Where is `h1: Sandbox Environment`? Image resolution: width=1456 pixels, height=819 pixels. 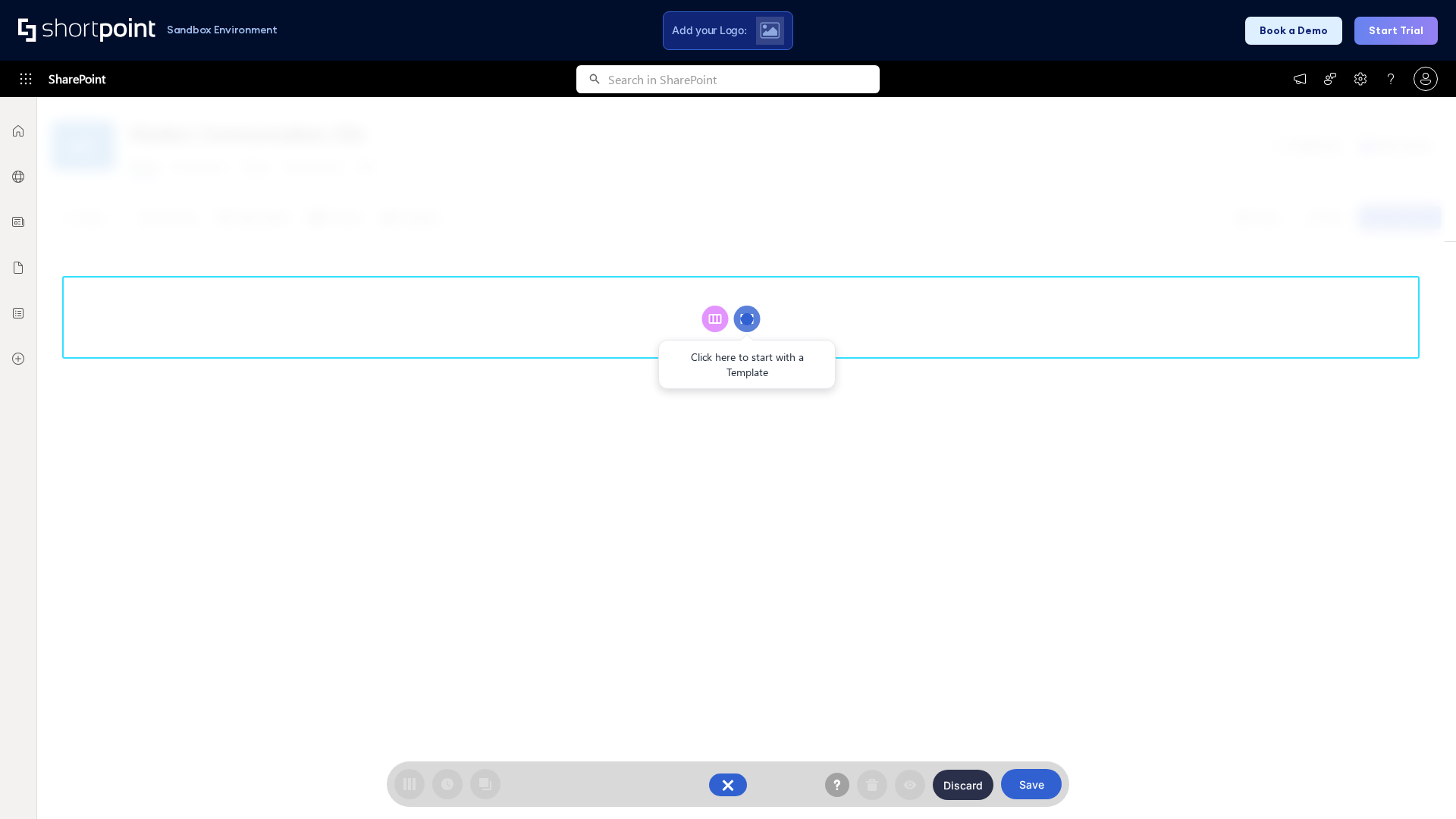
h1: Sandbox Environment is located at coordinates (222, 30).